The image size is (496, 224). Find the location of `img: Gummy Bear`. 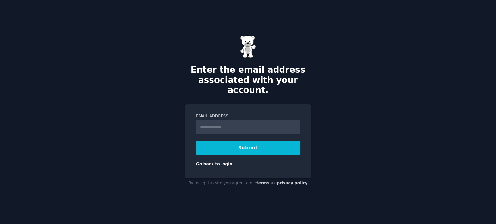

img: Gummy Bear is located at coordinates (248, 47).